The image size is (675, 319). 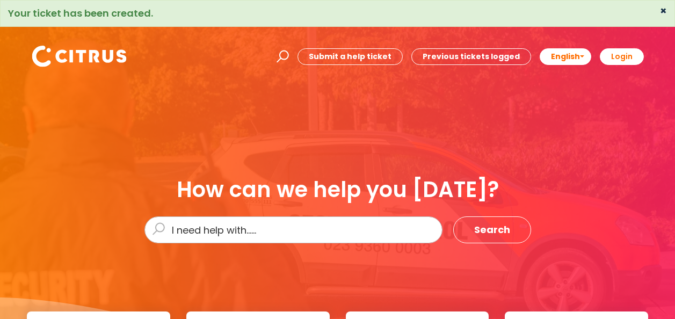 I want to click on a: Login, so click(x=622, y=56).